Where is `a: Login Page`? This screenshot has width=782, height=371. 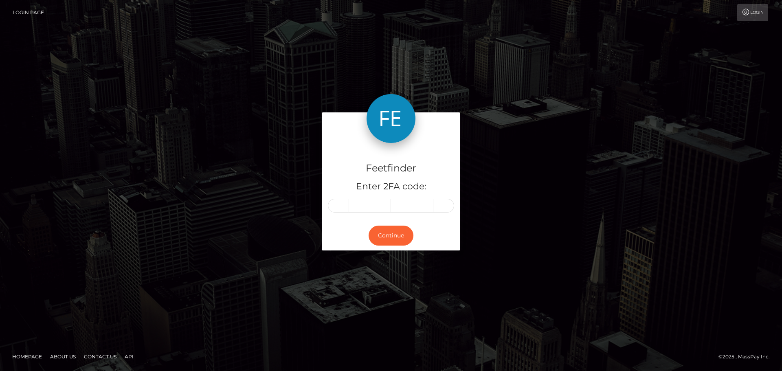
a: Login Page is located at coordinates (28, 13).